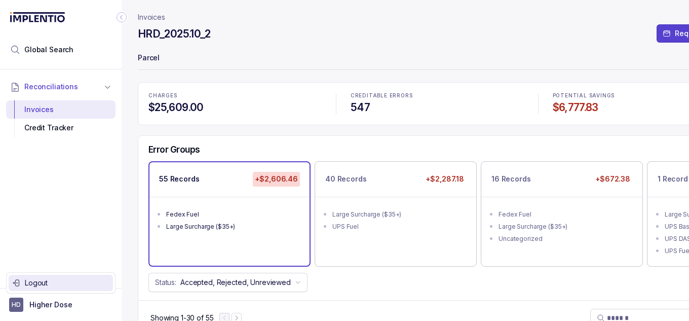 Image resolution: width=689 pixels, height=321 pixels. Describe the element at coordinates (437, 96) in the screenshot. I see `p: CREDITABLE ERRORS` at that location.